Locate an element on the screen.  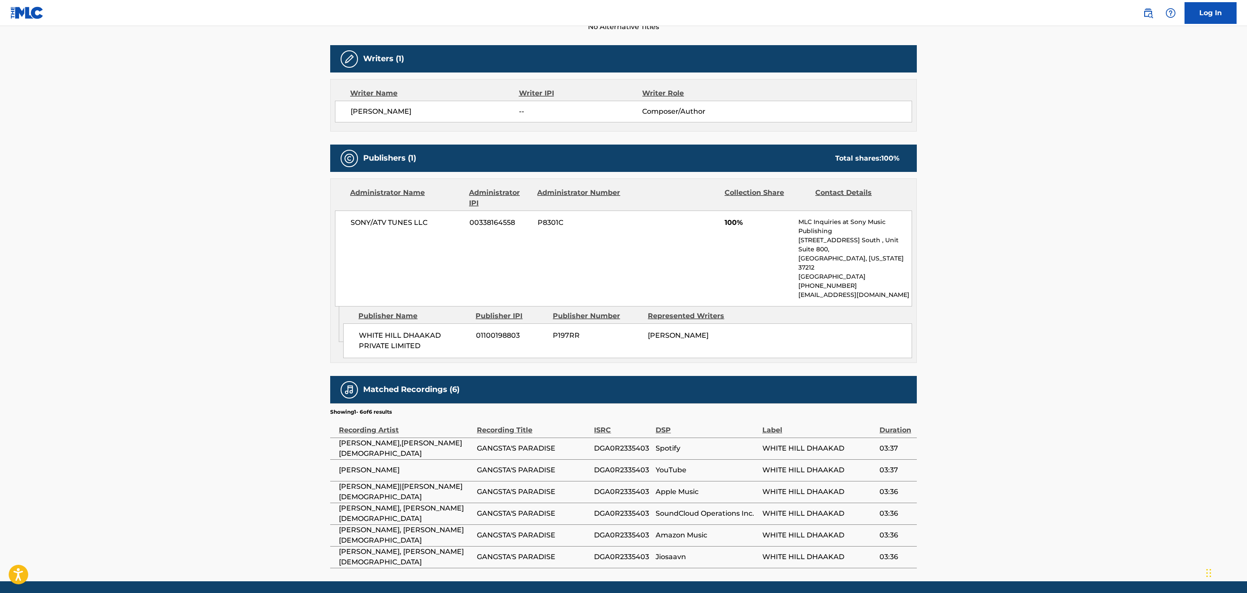
h5: Matched Recordings (6) is located at coordinates (411, 389).